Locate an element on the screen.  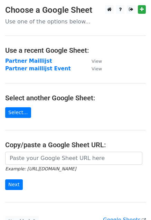
a: Partner maillijst Event is located at coordinates (38, 69).